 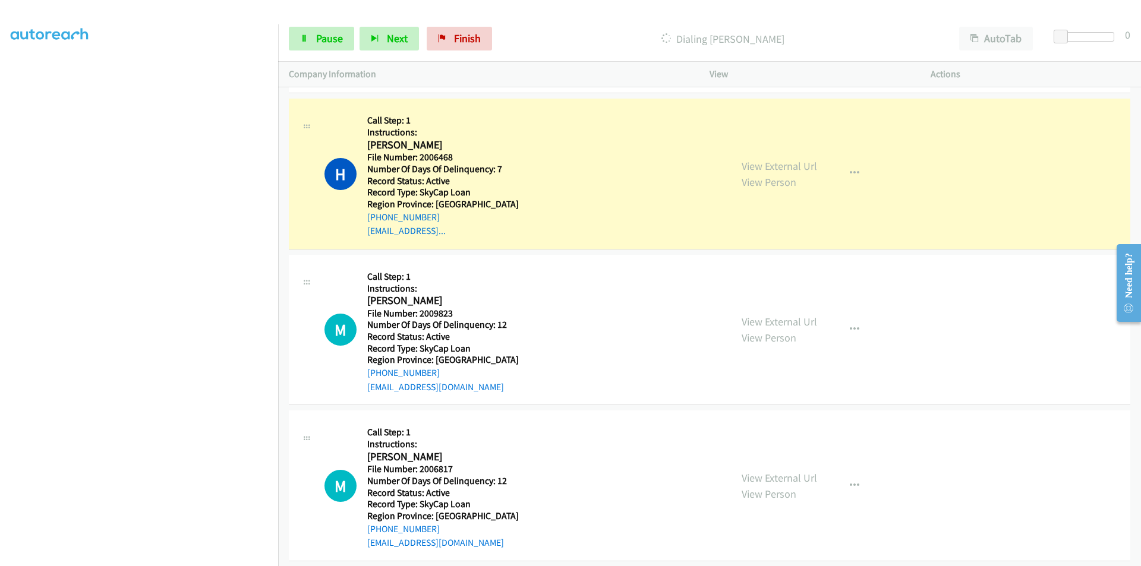 I want to click on span: Next, so click(x=397, y=38).